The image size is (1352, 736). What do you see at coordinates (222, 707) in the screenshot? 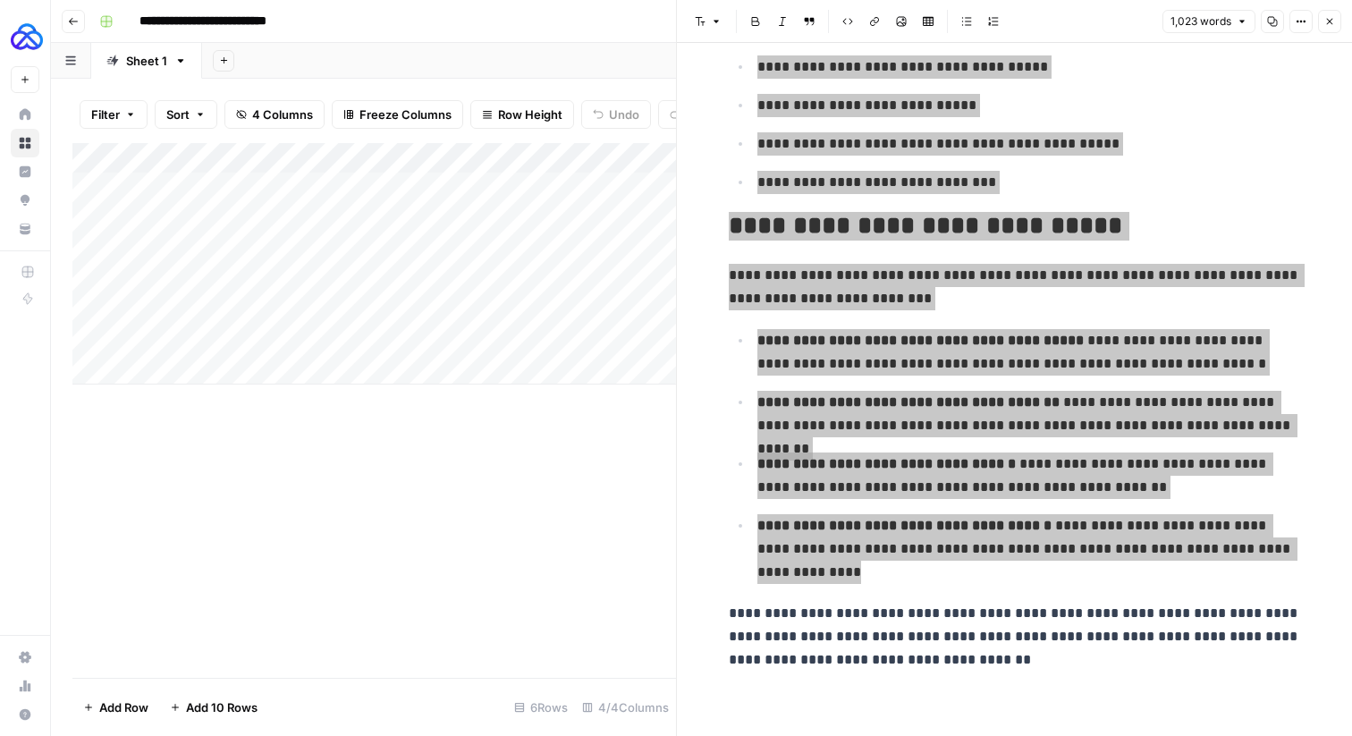
I see `span: Add 10 Rows` at bounding box center [222, 707].